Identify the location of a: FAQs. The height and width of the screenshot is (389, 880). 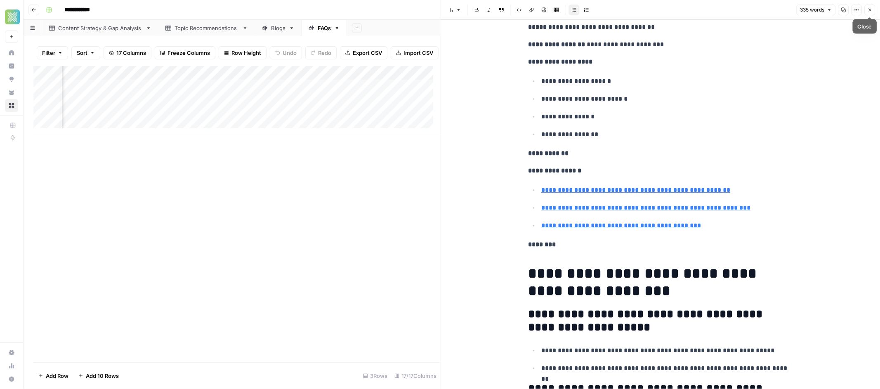
(324, 28).